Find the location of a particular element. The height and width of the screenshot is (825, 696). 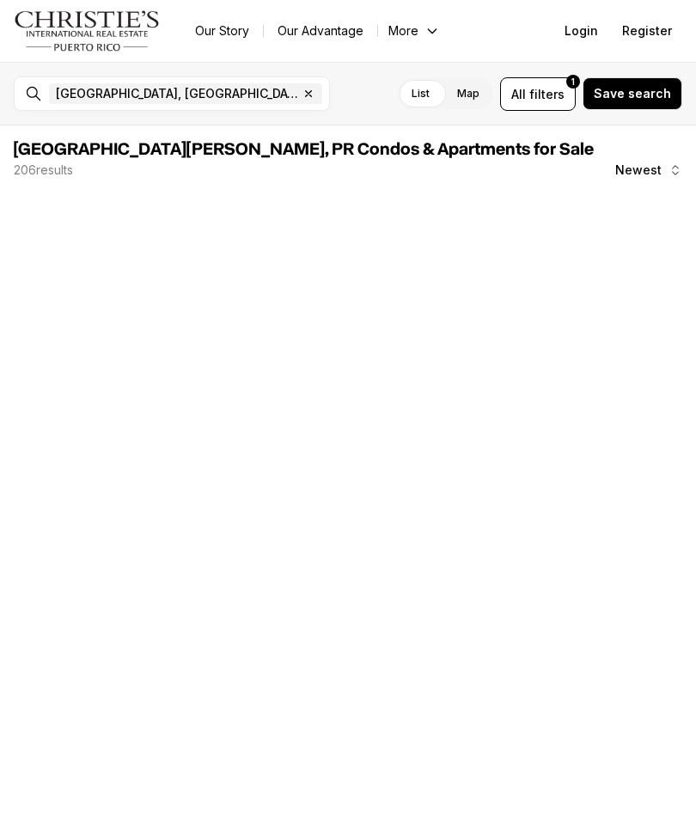

span: 1 is located at coordinates (573, 82).